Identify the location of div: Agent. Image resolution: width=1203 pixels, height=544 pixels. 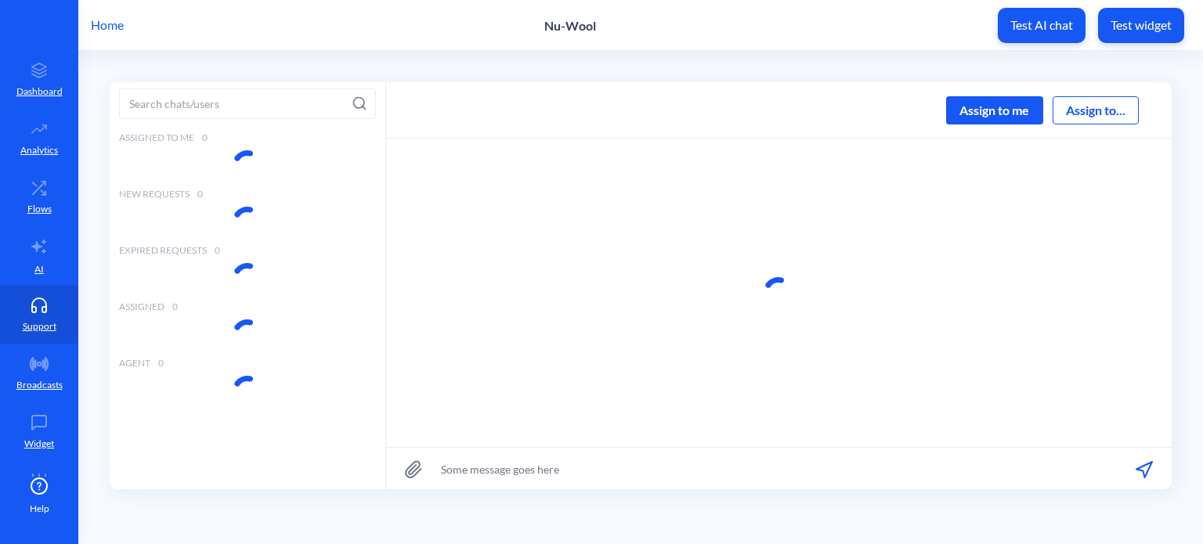
(247, 363).